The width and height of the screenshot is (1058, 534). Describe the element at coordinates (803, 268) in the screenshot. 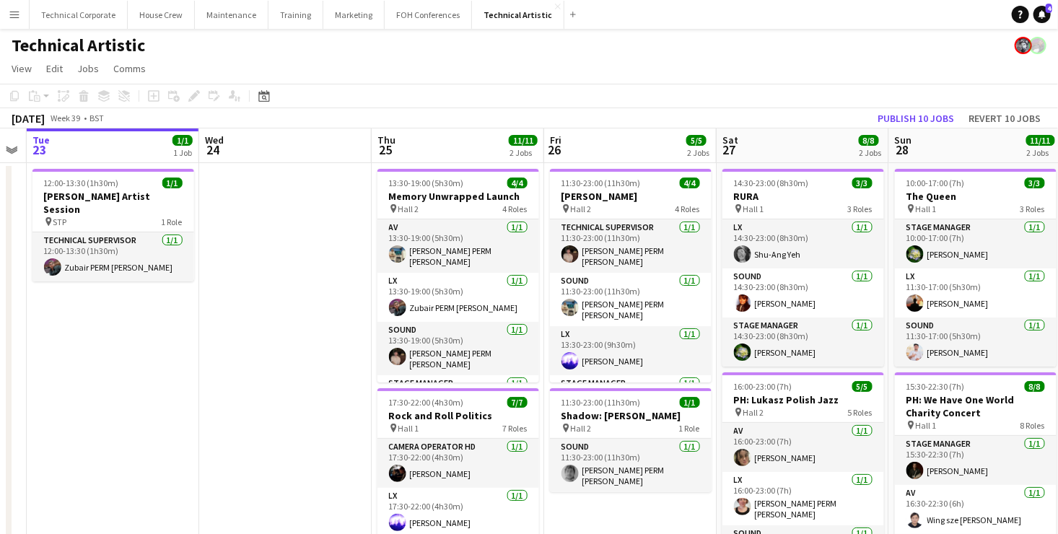

I see `div: 14:30-23:00 (8h30m)3/3RURA Hall 13 RolesLX1/114:30-23:00 (8h30m)Shu-Ang YehSound1/114:30-23:00 (8...` at that location.